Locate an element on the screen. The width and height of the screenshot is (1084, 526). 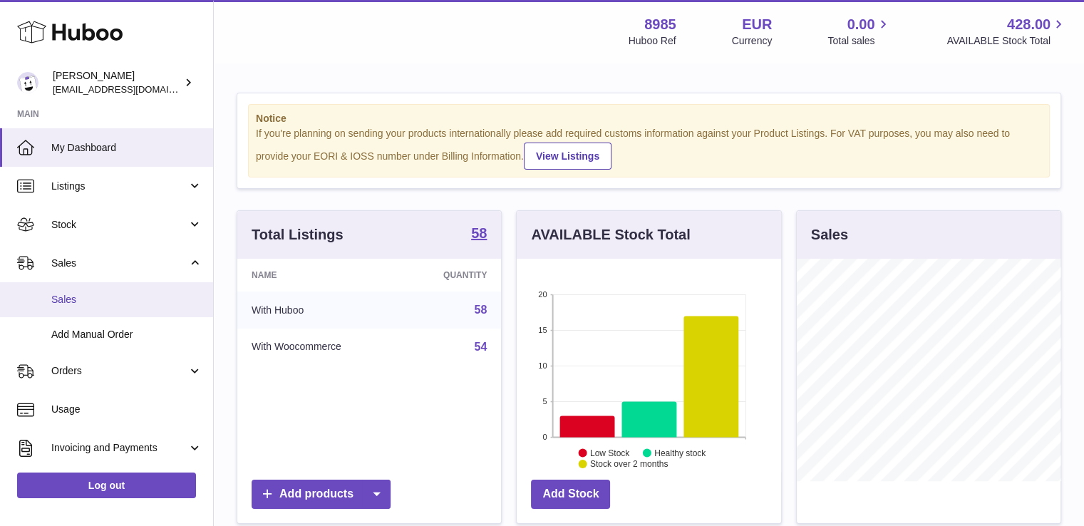
text: 15 is located at coordinates (543, 330).